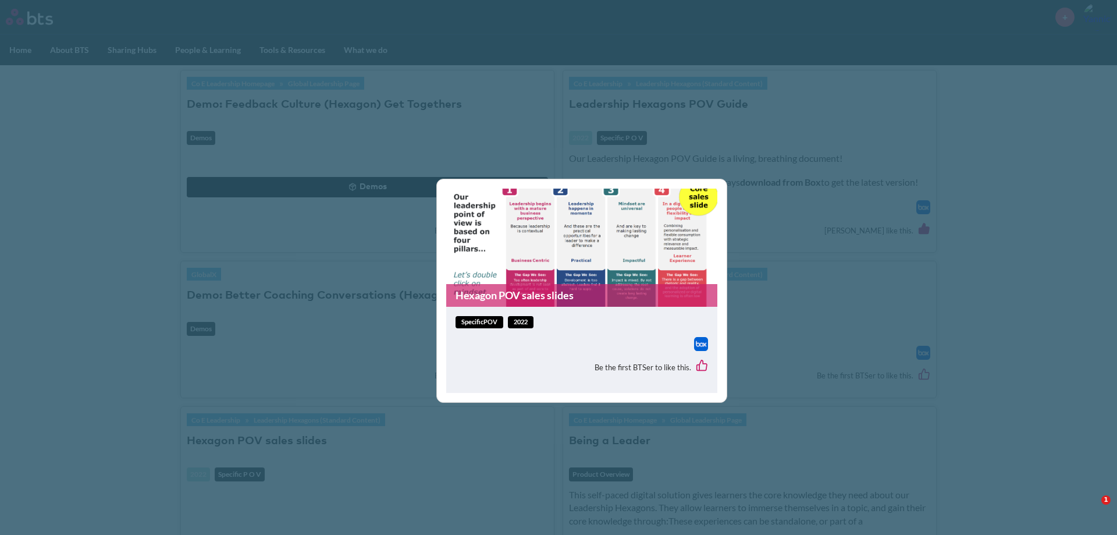 This screenshot has width=1117, height=535. I want to click on img: Box logo, so click(701, 344).